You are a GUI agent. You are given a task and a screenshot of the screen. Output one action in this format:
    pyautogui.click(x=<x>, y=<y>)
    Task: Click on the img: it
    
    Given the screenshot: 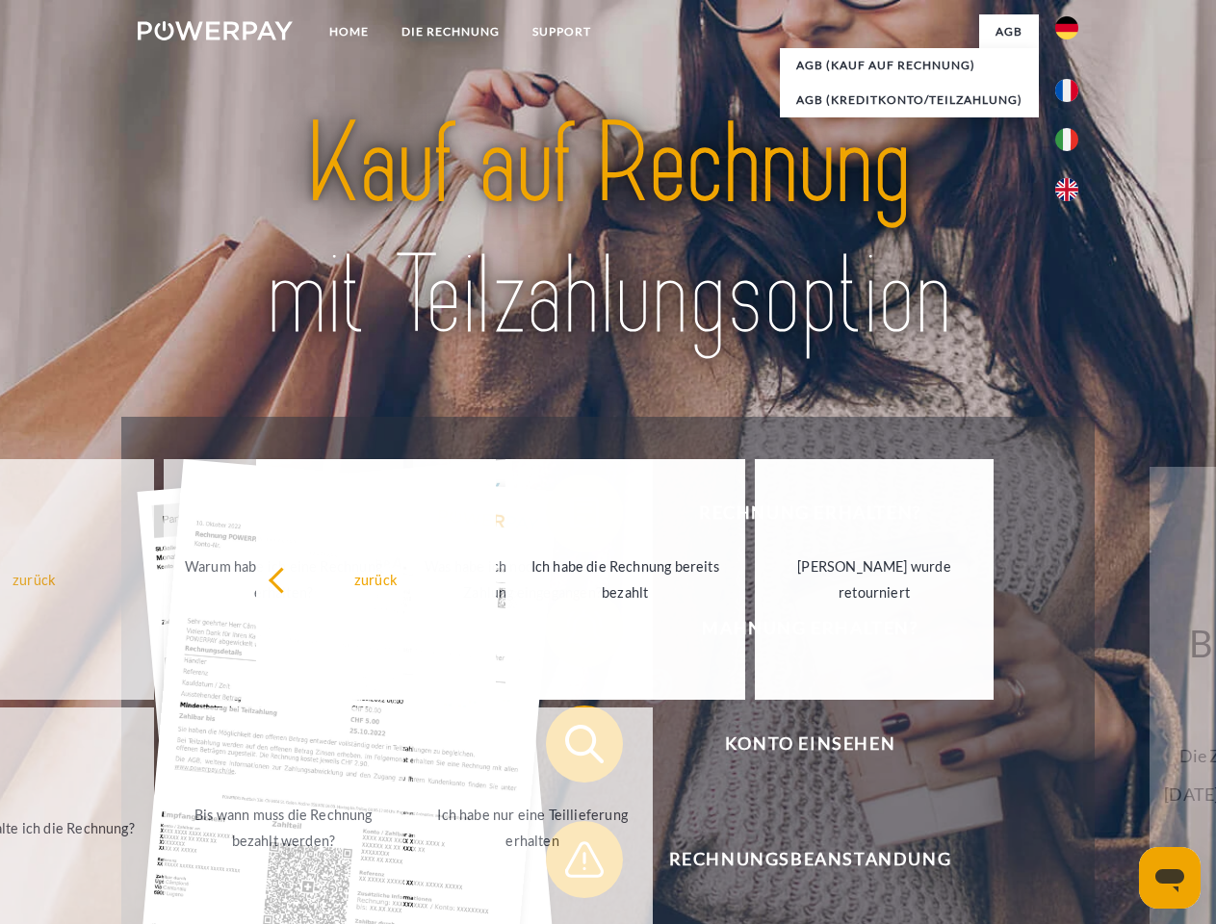 What is the action you would take?
    pyautogui.click(x=1067, y=140)
    